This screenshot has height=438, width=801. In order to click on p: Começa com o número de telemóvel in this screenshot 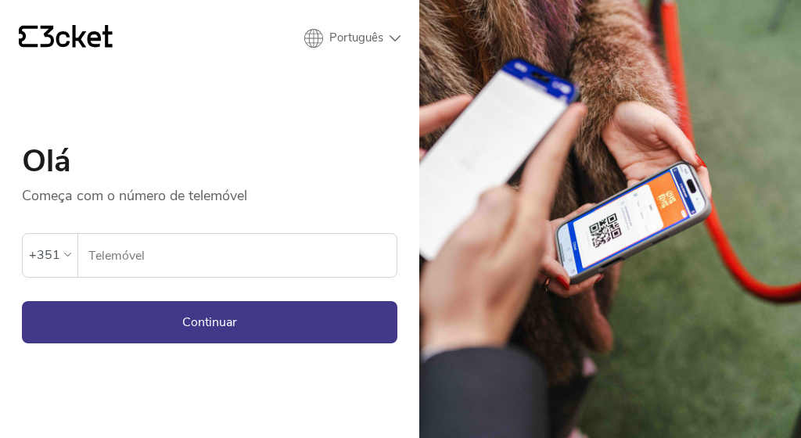, I will do `click(210, 191)`.